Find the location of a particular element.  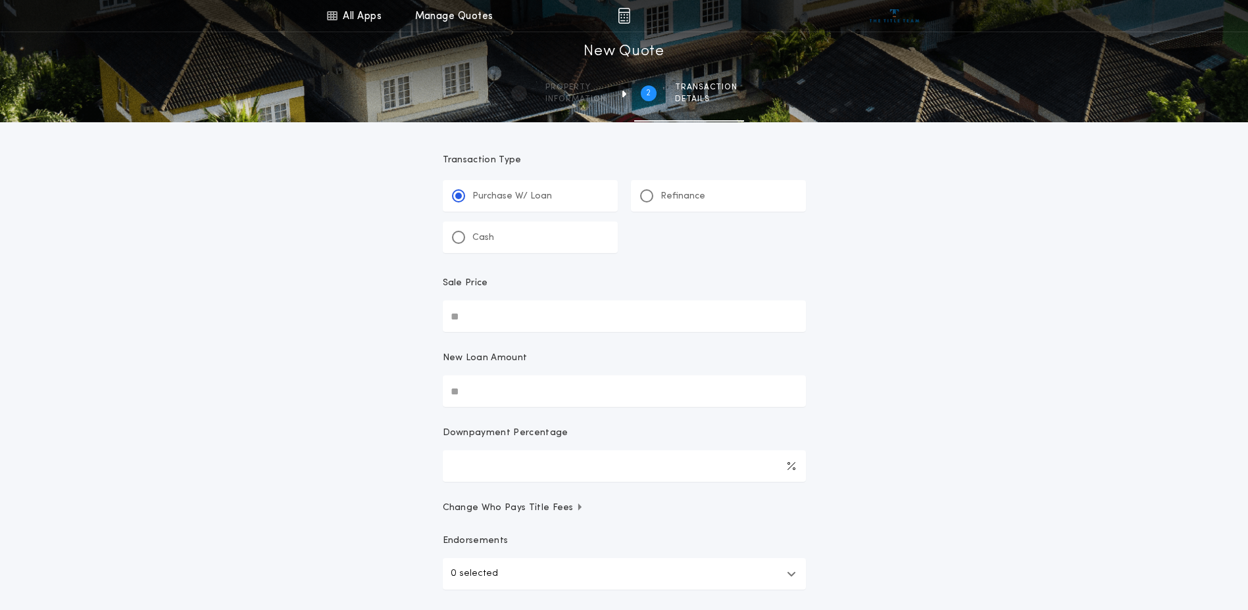

input: Downpayment Percentage is located at coordinates (624, 466).